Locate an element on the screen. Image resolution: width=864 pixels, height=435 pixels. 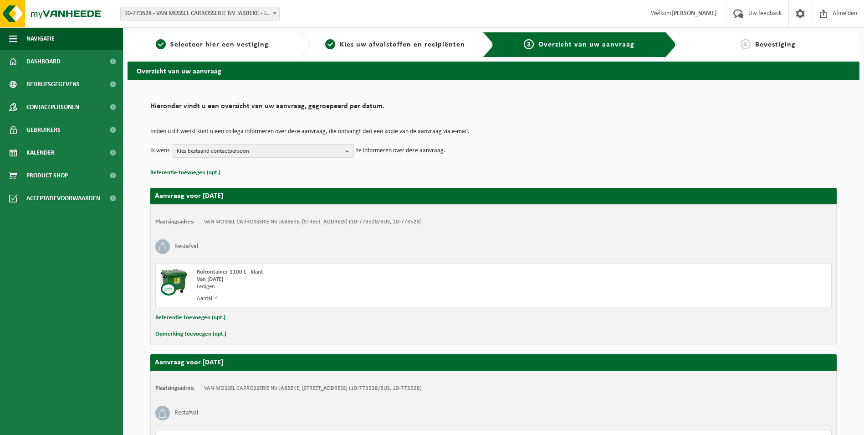
span: 2 is located at coordinates (330, 44).